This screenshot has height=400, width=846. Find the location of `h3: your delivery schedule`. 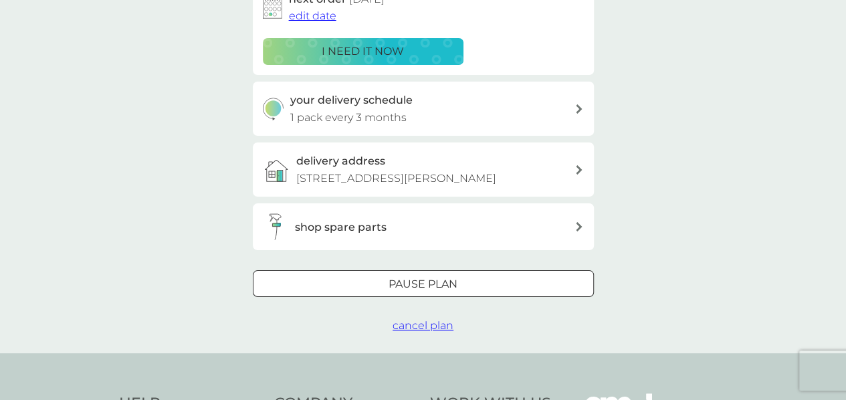

h3: your delivery schedule is located at coordinates (351, 100).